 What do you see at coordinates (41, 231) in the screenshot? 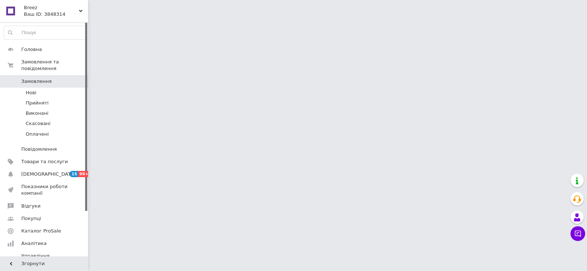
I see `span: Каталог ProSale` at bounding box center [41, 231].